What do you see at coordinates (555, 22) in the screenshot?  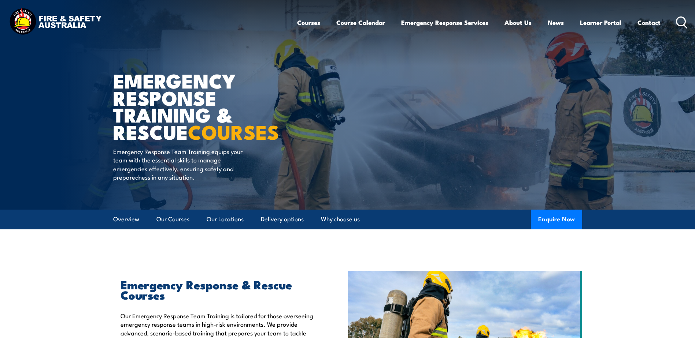 I see `a: News` at bounding box center [555, 22].